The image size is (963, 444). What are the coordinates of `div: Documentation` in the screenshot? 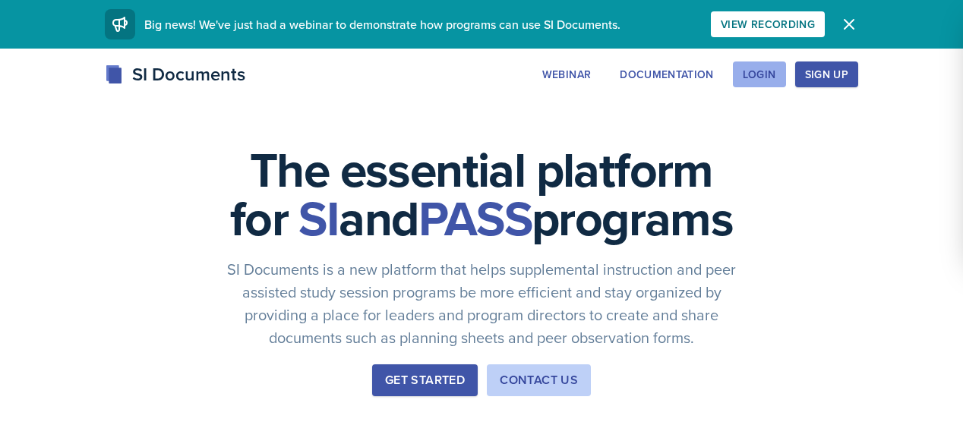 It's located at (667, 74).